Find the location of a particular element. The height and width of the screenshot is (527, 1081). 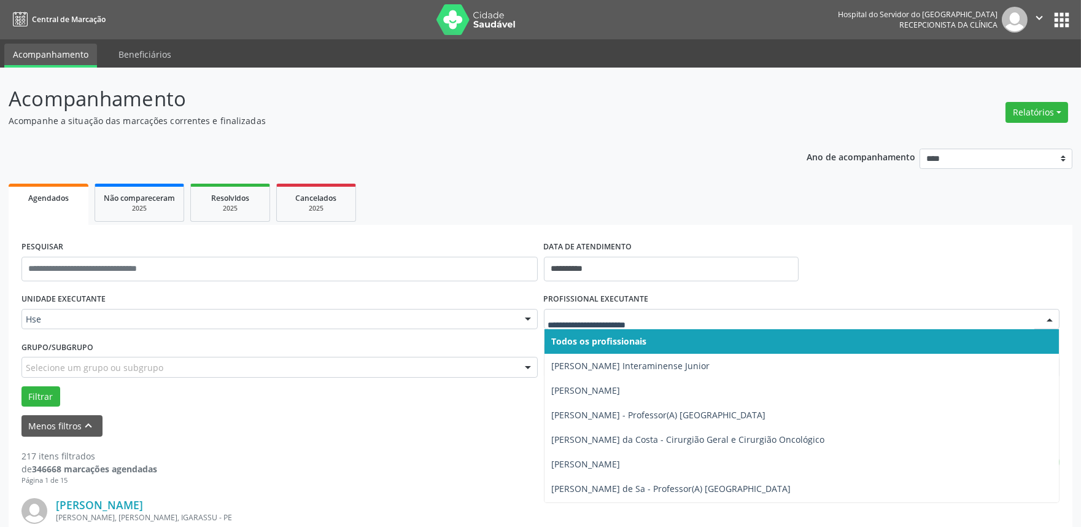

span: Agendados is located at coordinates (49, 198).